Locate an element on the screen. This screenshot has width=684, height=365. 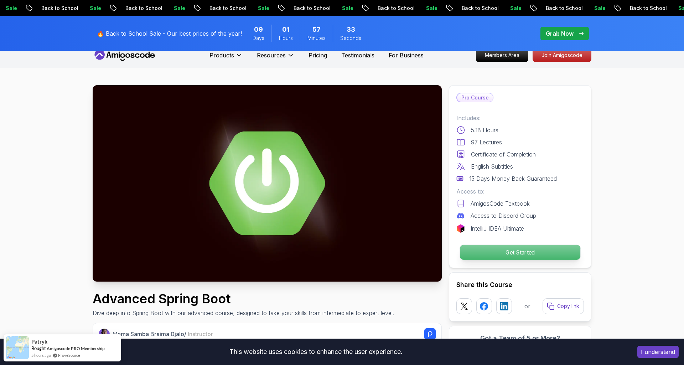
a: Pricing is located at coordinates (318, 55).